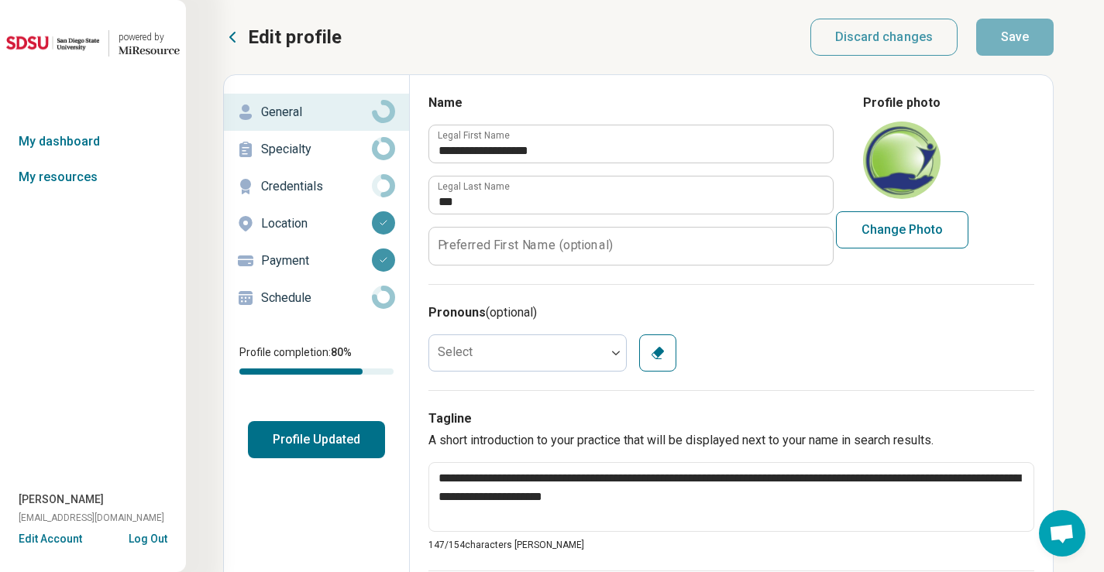  Describe the element at coordinates (341, 352) in the screenshot. I see `span: 80 %` at that location.